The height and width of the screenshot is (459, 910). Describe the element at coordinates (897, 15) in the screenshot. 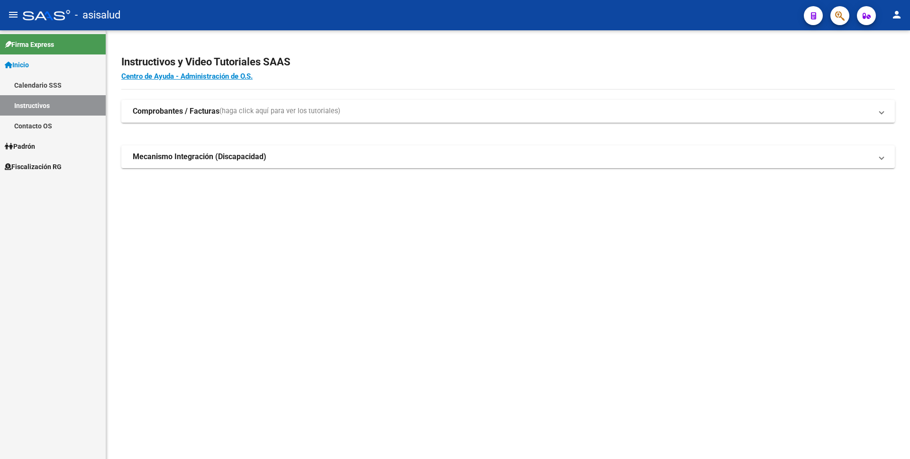

I see `mat-icon: person` at that location.